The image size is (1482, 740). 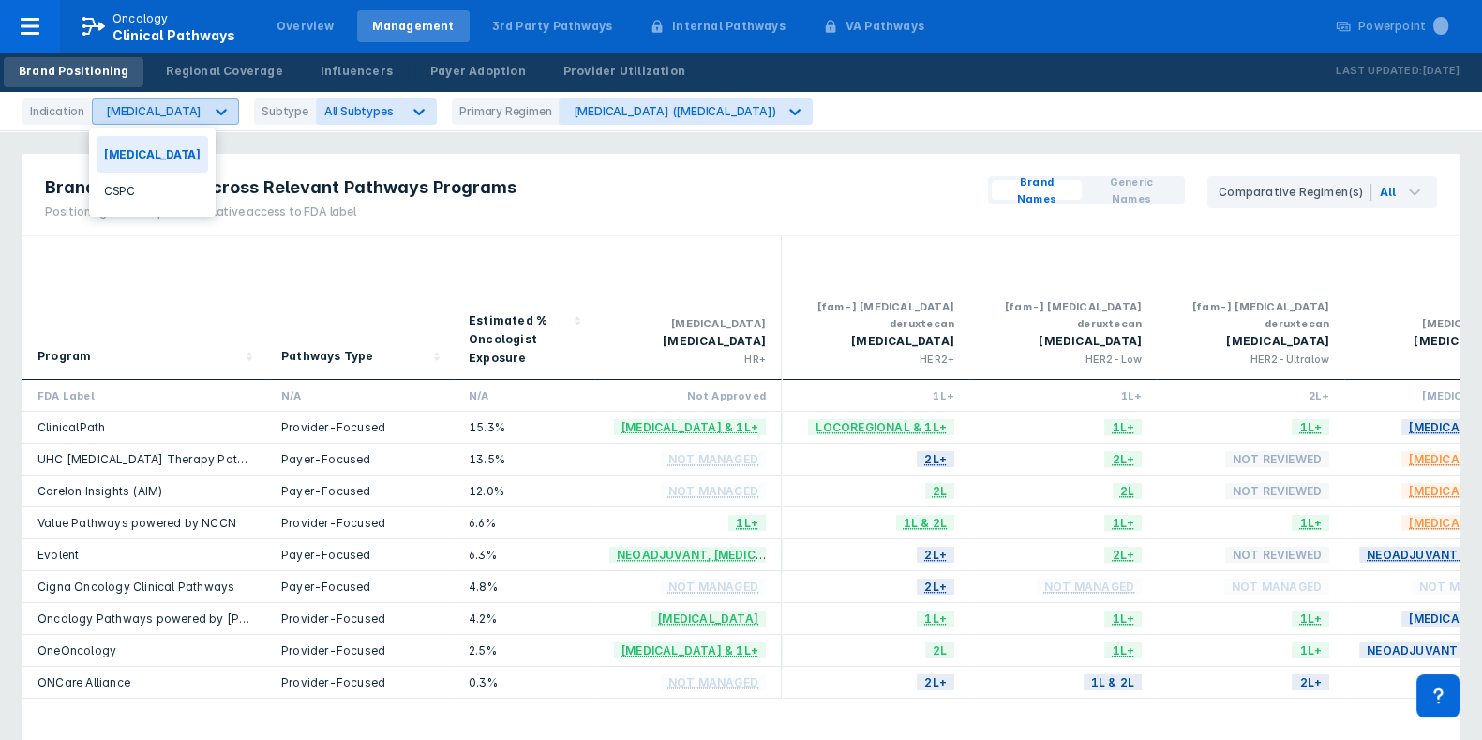 What do you see at coordinates (64, 356) in the screenshot?
I see `div: Program` at bounding box center [64, 356].